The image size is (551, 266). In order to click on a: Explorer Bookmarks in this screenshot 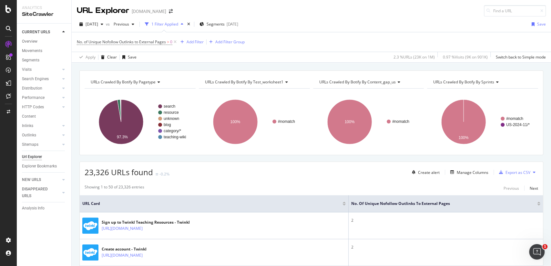, I will do `click(44, 166)`.